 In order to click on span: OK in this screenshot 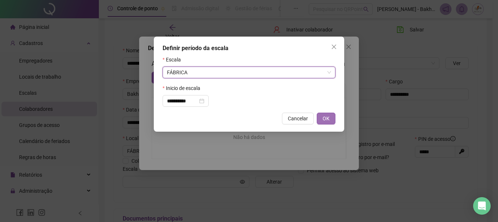, I will do `click(326, 119)`.